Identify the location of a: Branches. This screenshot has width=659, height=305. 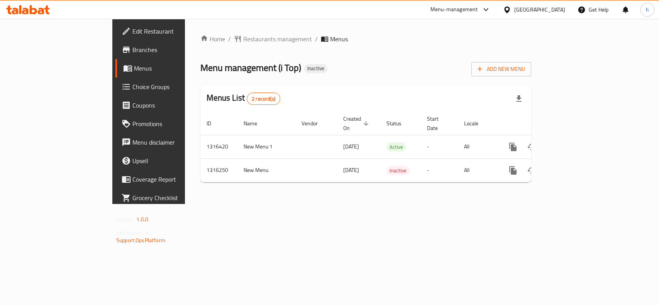
(169, 50).